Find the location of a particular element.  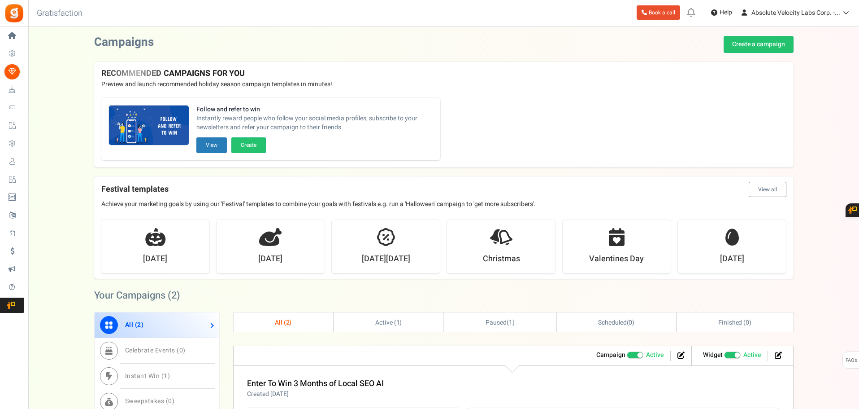

a: Enter To Win 3 Months of Local SEO AI is located at coordinates (315, 383).